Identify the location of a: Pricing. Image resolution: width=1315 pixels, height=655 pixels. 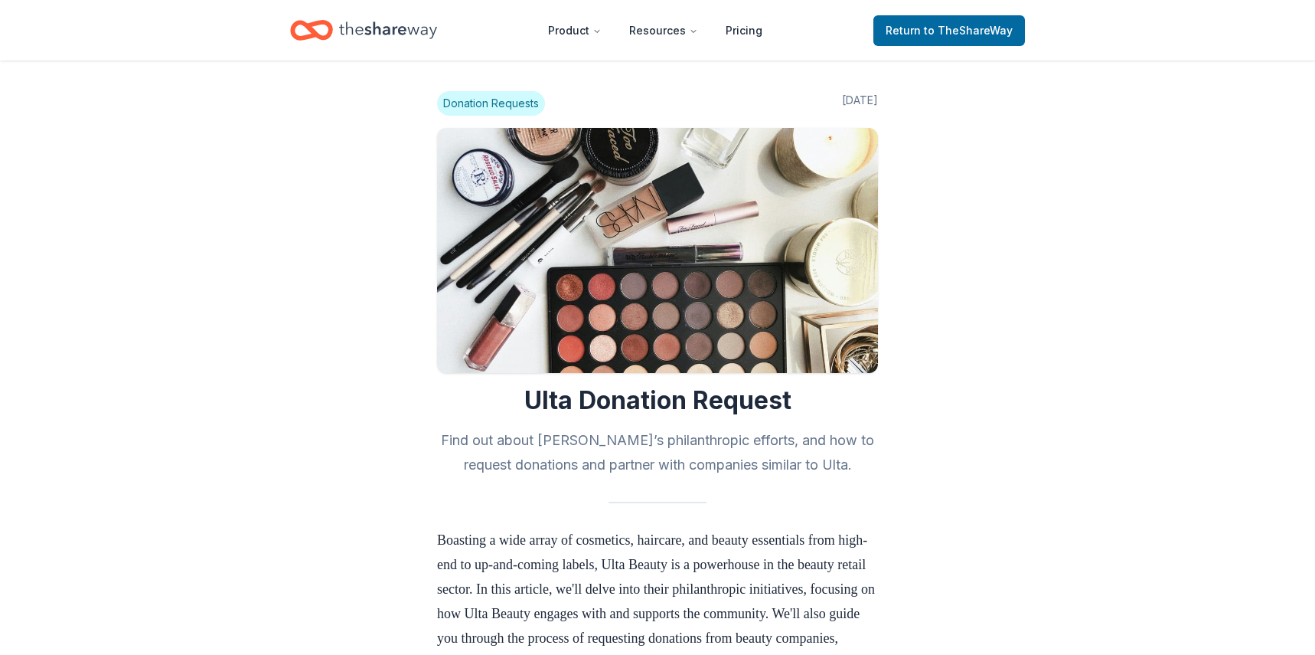
(744, 31).